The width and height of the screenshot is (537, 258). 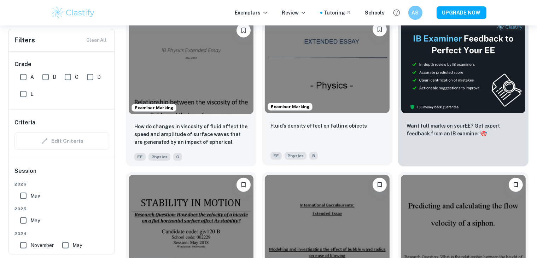 I want to click on h6: Criteria, so click(x=25, y=123).